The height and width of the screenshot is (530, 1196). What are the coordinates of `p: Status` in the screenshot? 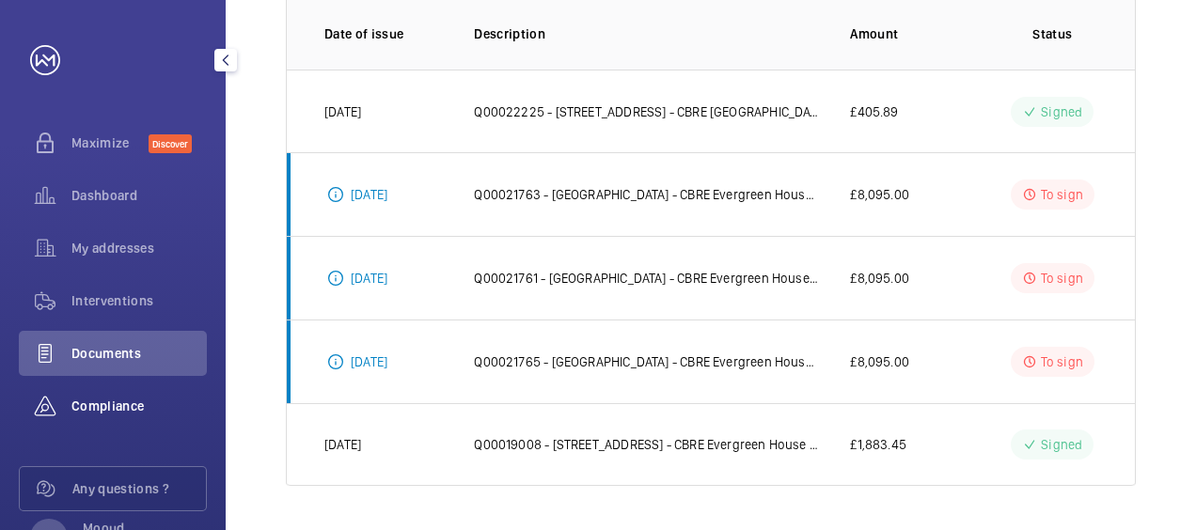 It's located at (1052, 34).